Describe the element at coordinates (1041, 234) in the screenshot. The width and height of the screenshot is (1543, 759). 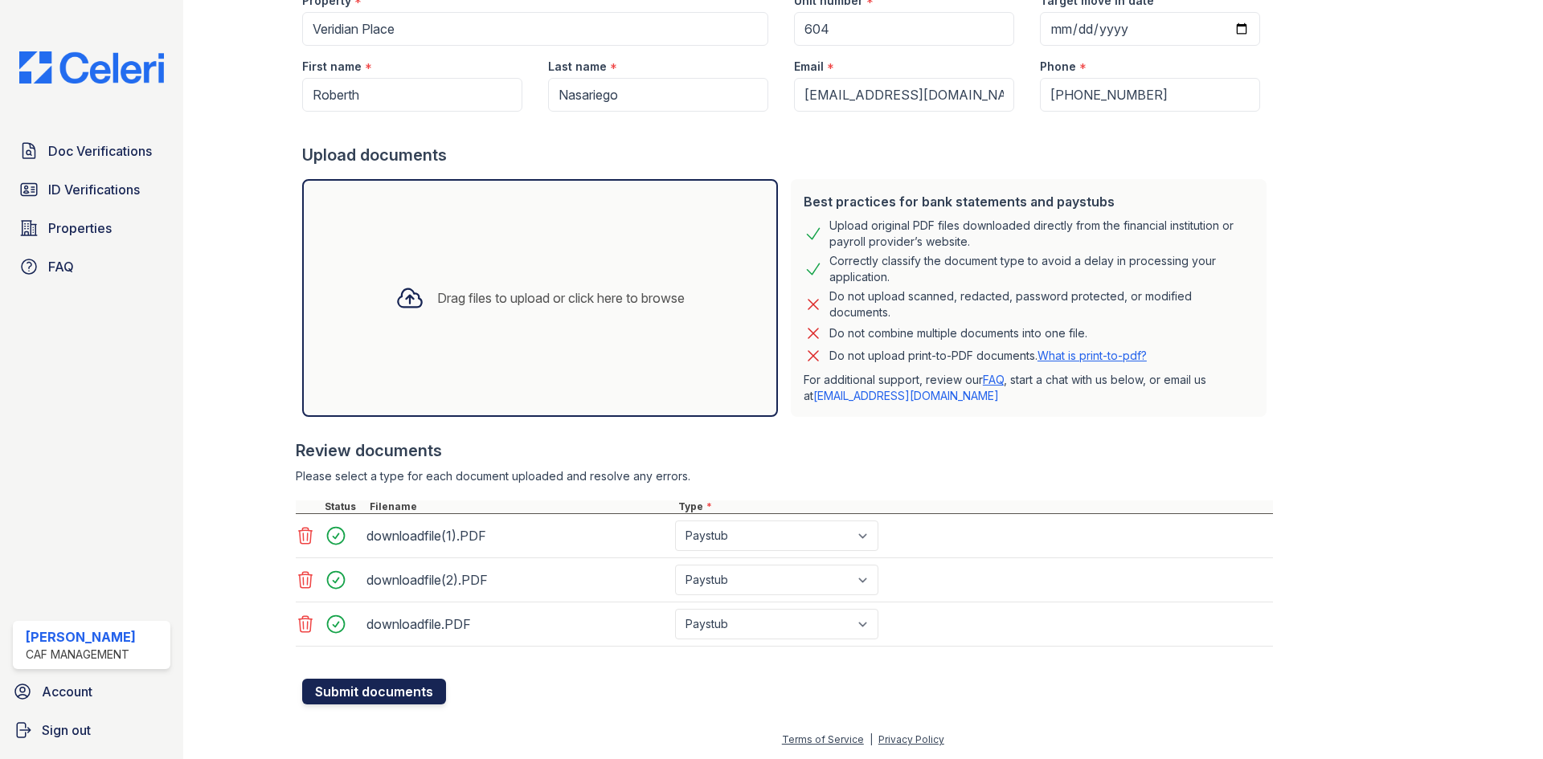
I see `div: Upload original PDF files downloaded directly from the financial institution or payroll provider’...` at that location.